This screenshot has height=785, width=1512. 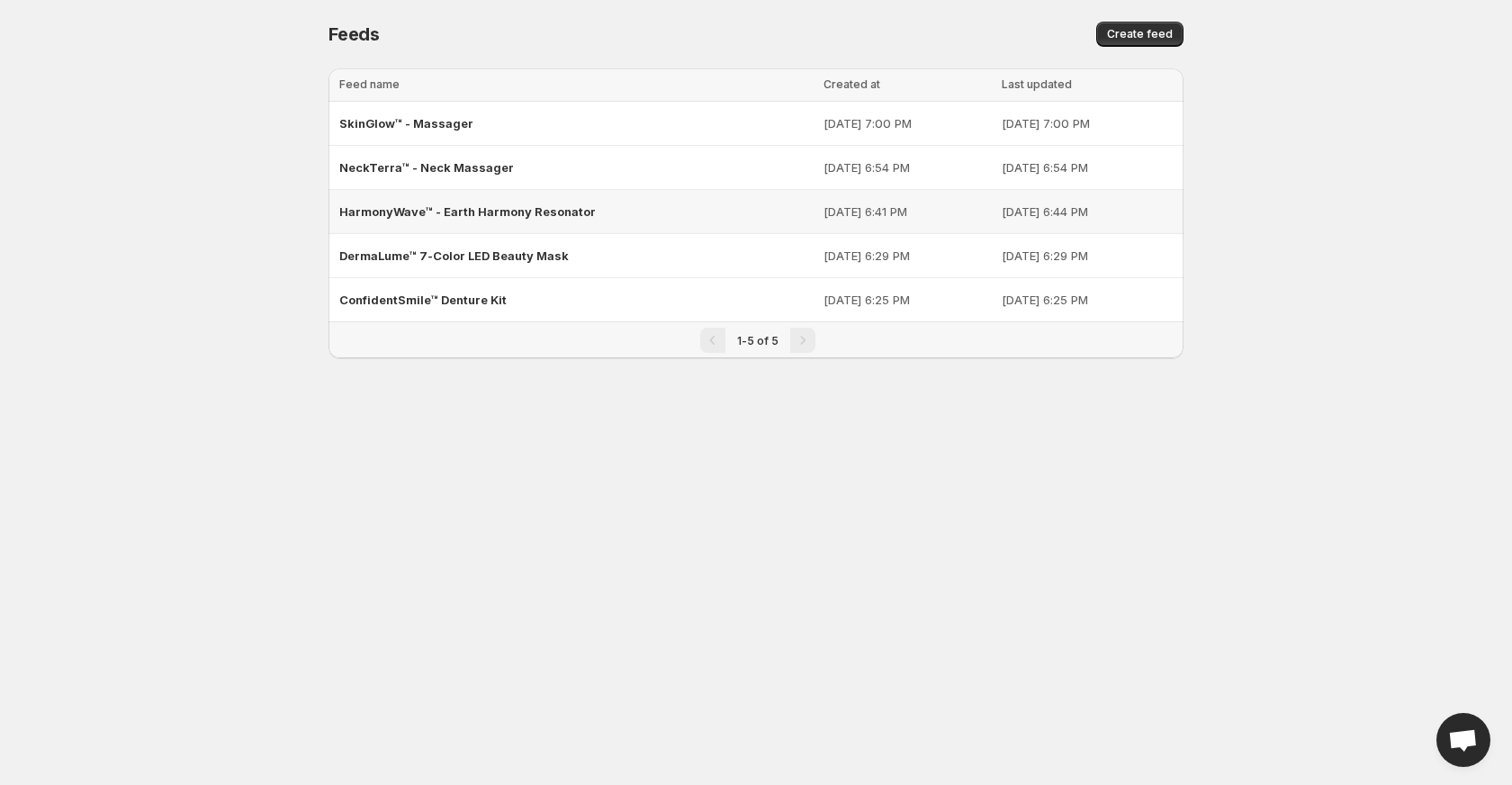 I want to click on span: 1-5 of 5, so click(x=758, y=340).